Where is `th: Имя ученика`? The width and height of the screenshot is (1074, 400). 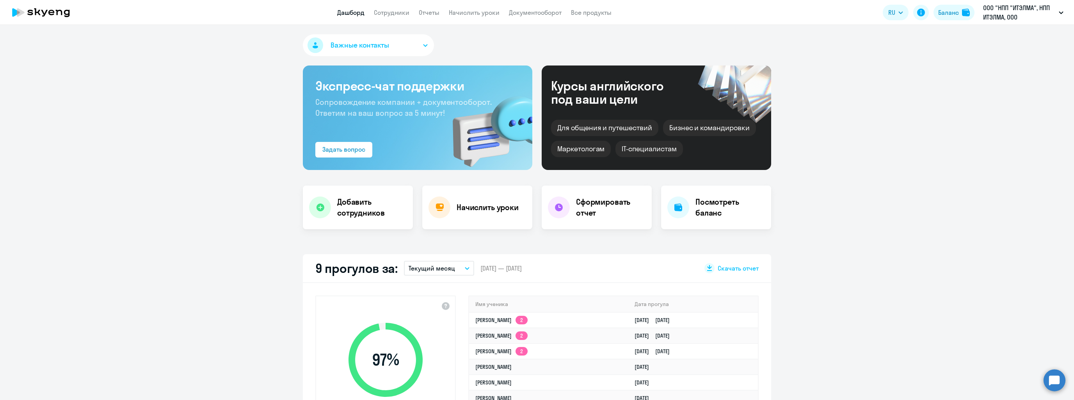
th: Имя ученика is located at coordinates (549, 304).